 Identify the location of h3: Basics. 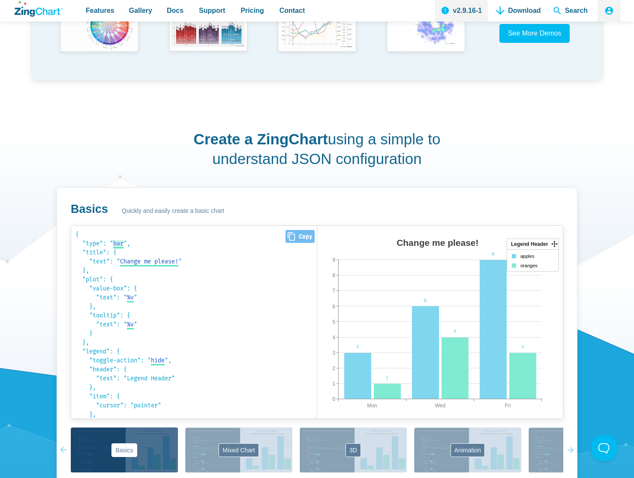
(89, 209).